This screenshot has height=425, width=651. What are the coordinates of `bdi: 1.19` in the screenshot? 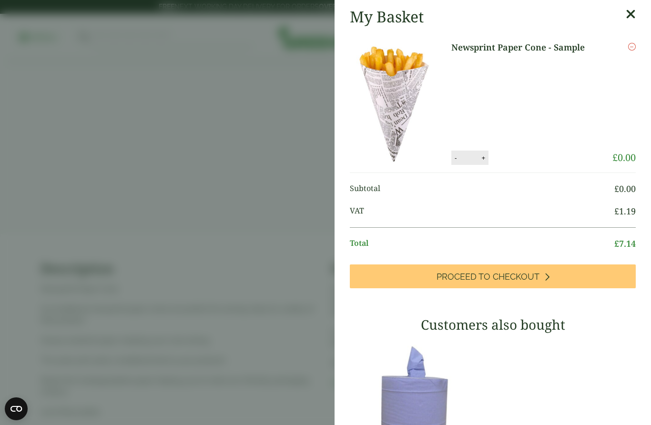 It's located at (625, 211).